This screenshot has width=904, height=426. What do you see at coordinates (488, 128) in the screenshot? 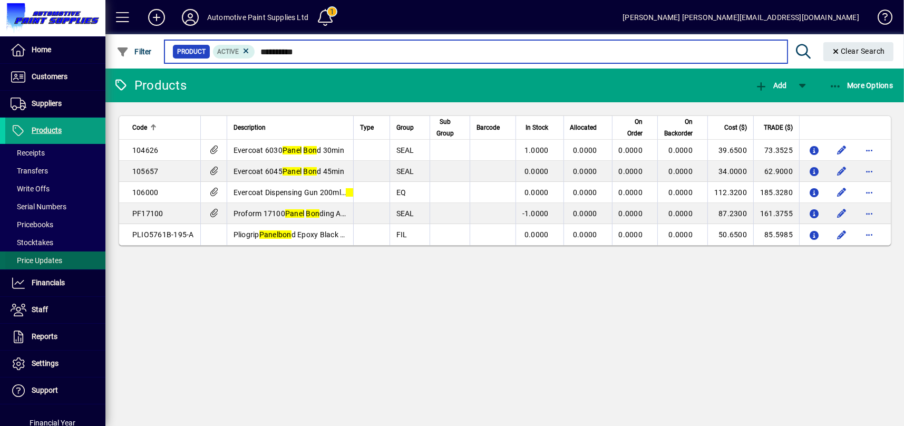
I see `span: Barcode` at bounding box center [488, 128].